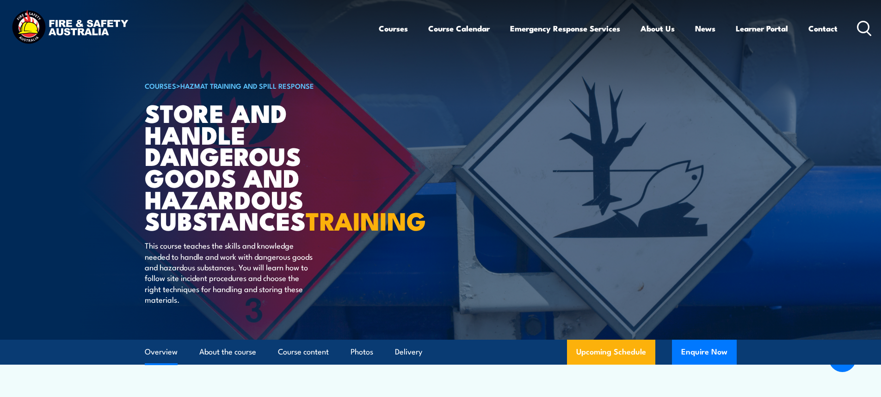 This screenshot has height=397, width=881. I want to click on a: Contact, so click(823, 28).